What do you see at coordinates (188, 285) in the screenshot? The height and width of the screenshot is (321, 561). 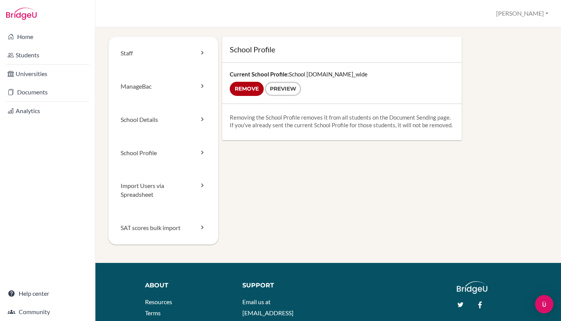 I see `div: About` at bounding box center [188, 285].